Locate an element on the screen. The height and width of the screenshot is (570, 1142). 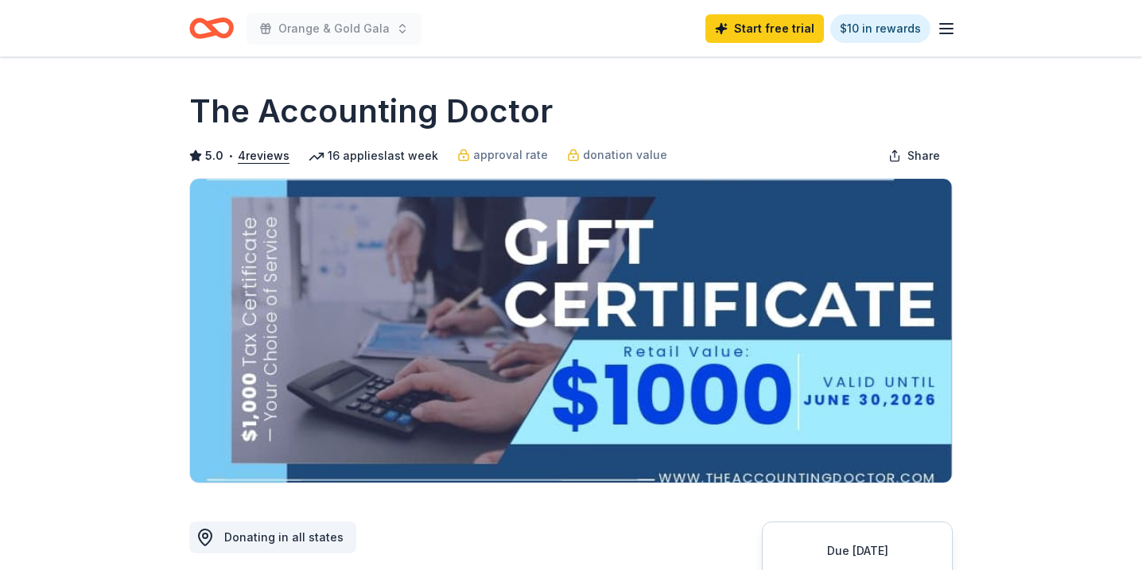
a: Home is located at coordinates (211, 28).